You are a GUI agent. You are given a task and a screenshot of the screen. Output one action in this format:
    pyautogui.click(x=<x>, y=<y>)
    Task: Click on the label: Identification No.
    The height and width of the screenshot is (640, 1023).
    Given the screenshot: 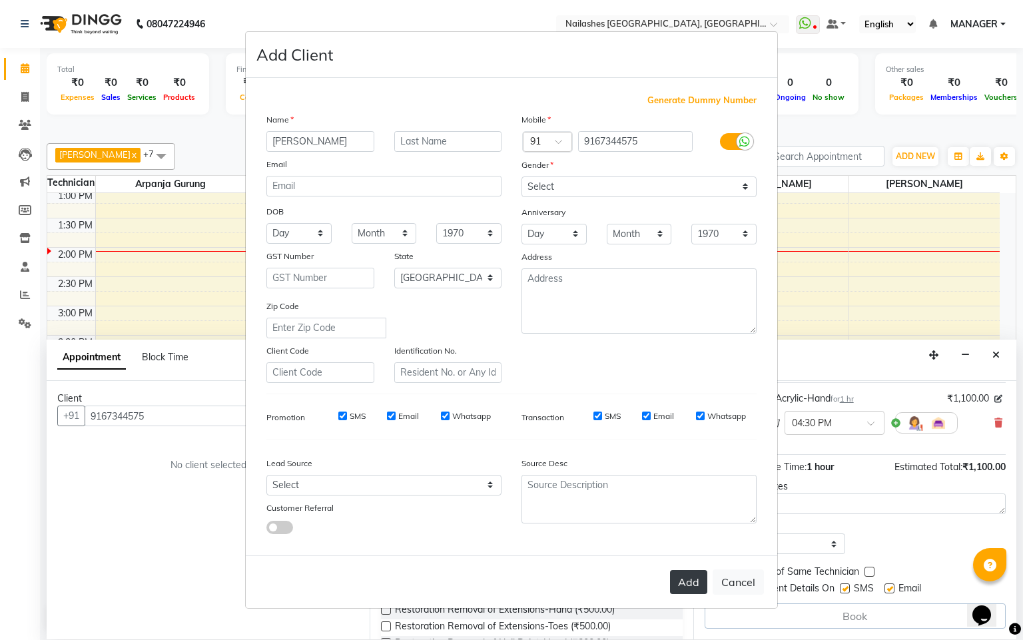 What is the action you would take?
    pyautogui.click(x=426, y=351)
    